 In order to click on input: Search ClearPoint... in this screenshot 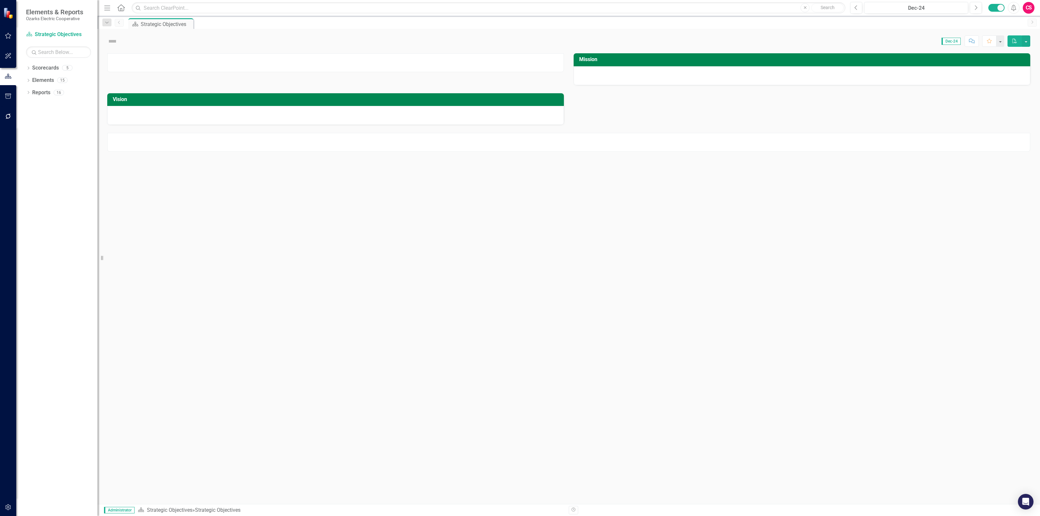, I will do `click(489, 8)`.